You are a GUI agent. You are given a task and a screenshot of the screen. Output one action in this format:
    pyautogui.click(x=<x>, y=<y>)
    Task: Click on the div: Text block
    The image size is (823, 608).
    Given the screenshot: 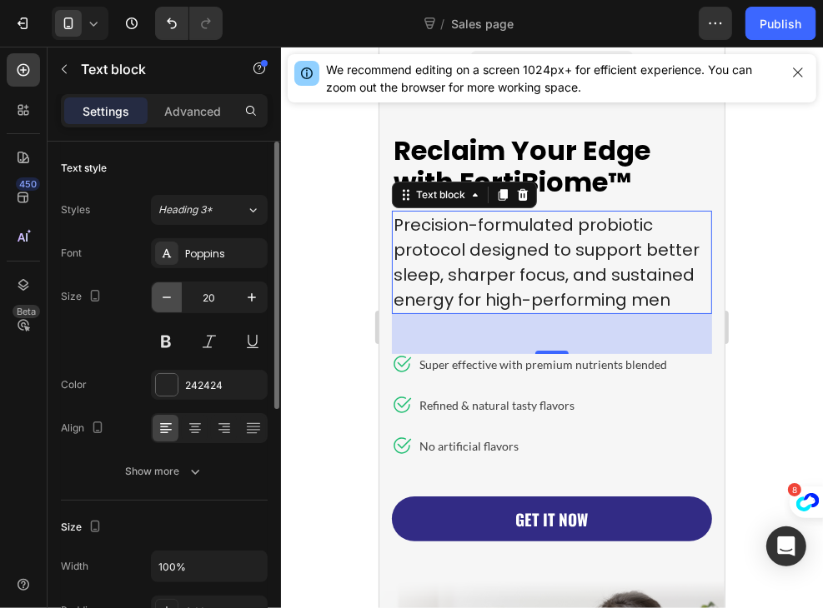 What is the action you would take?
    pyautogui.click(x=61, y=148)
    